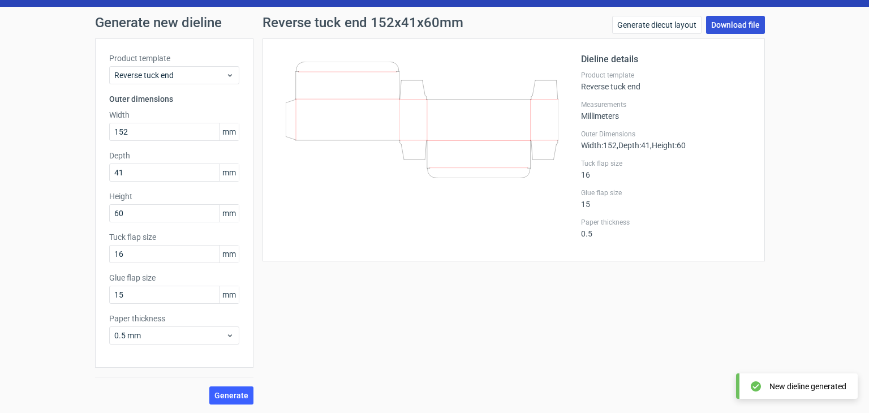 The height and width of the screenshot is (413, 869). I want to click on label: Outer Dimensions, so click(666, 134).